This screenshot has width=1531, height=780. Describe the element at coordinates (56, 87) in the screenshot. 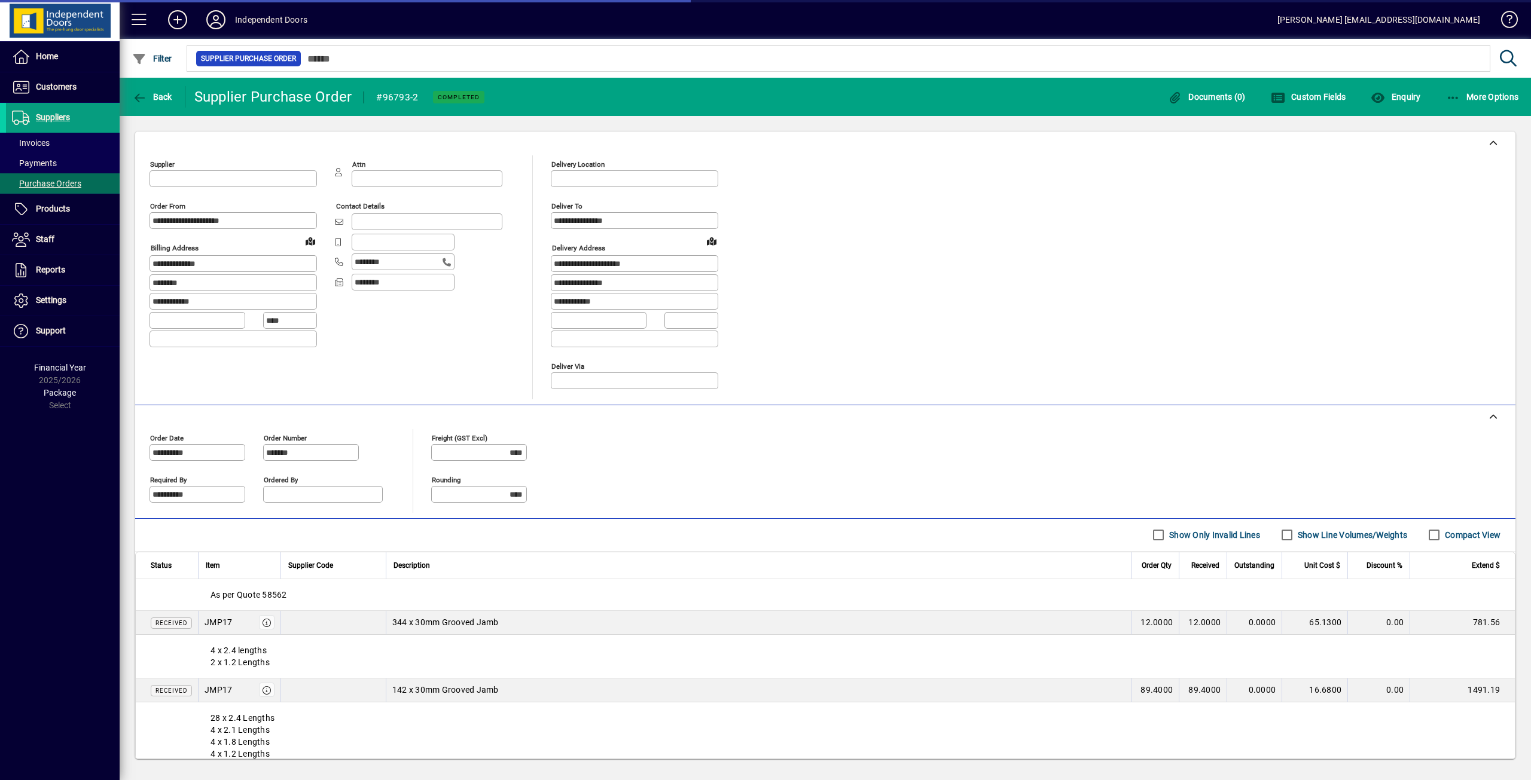

I see `span: Customers` at that location.